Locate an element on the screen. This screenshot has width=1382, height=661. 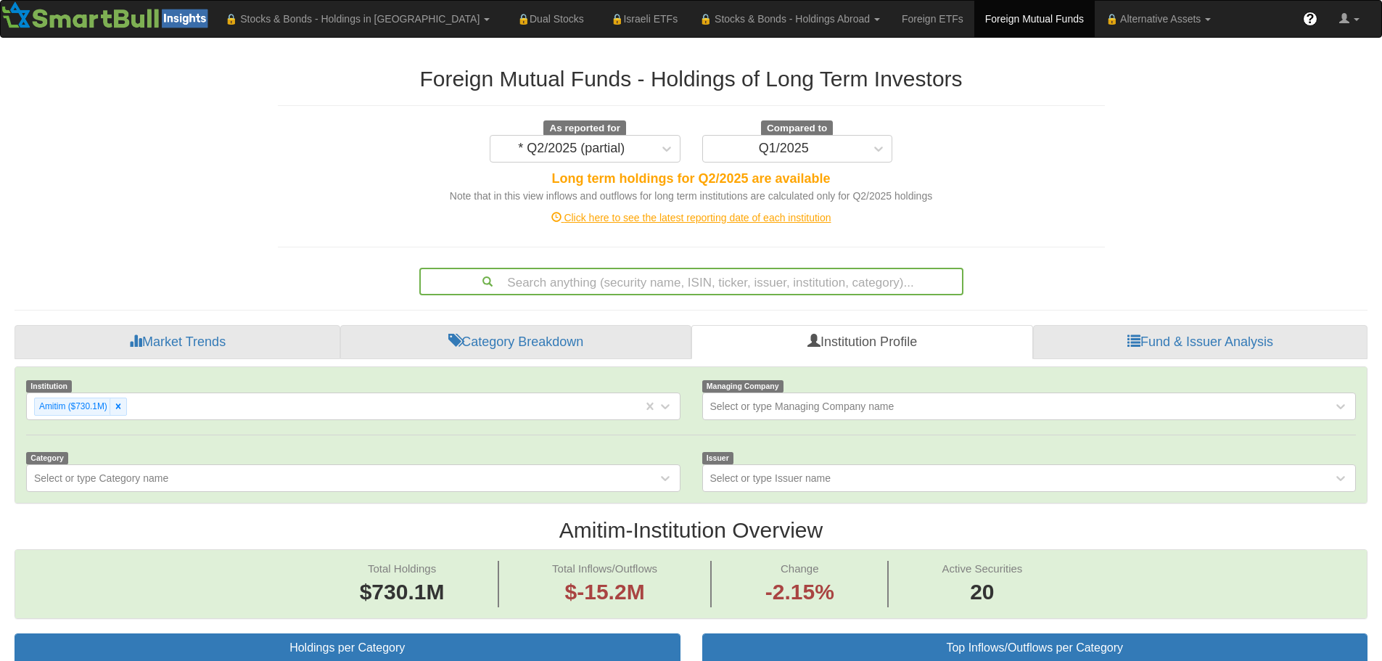
h3: Holdings per Category is located at coordinates (348, 648).